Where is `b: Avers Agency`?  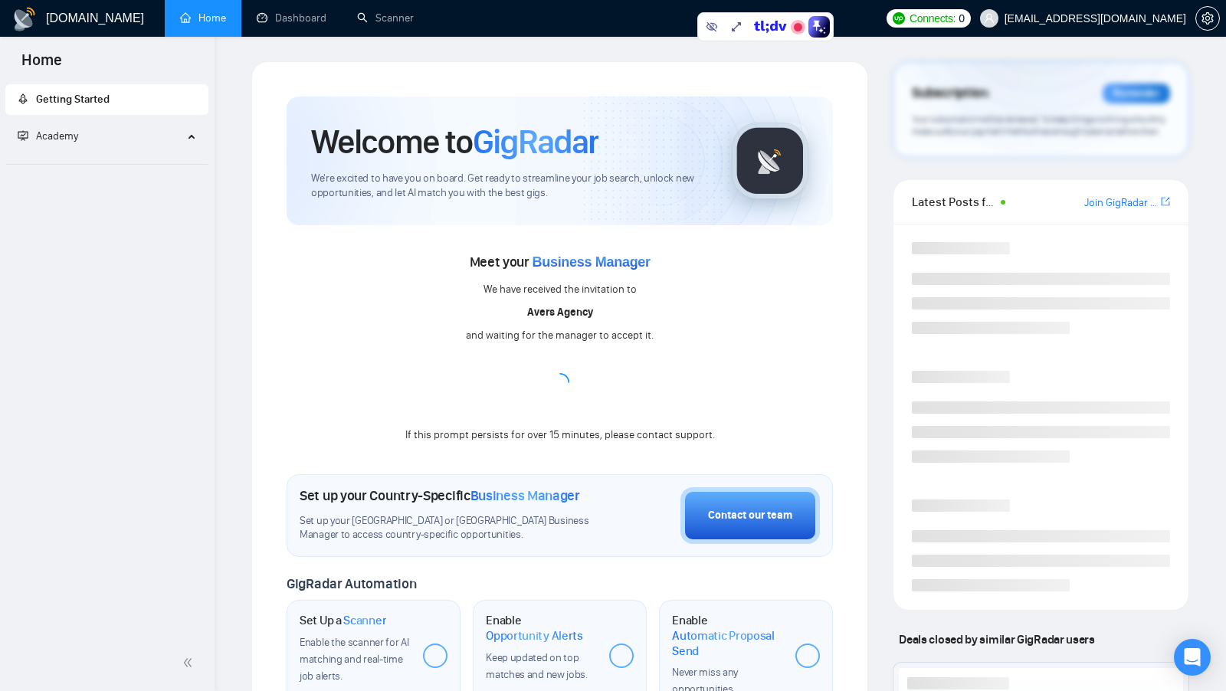 b: Avers Agency is located at coordinates (560, 312).